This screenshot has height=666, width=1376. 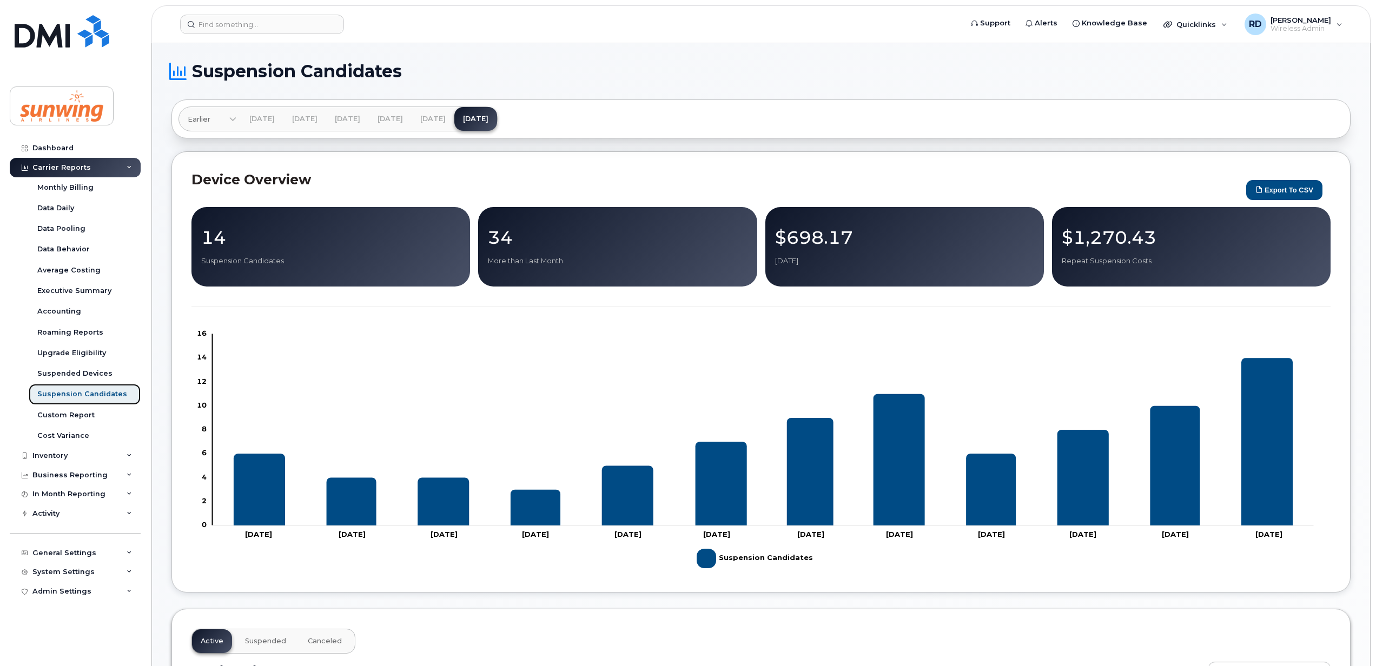 What do you see at coordinates (617, 237) in the screenshot?
I see `p: 34` at bounding box center [617, 237].